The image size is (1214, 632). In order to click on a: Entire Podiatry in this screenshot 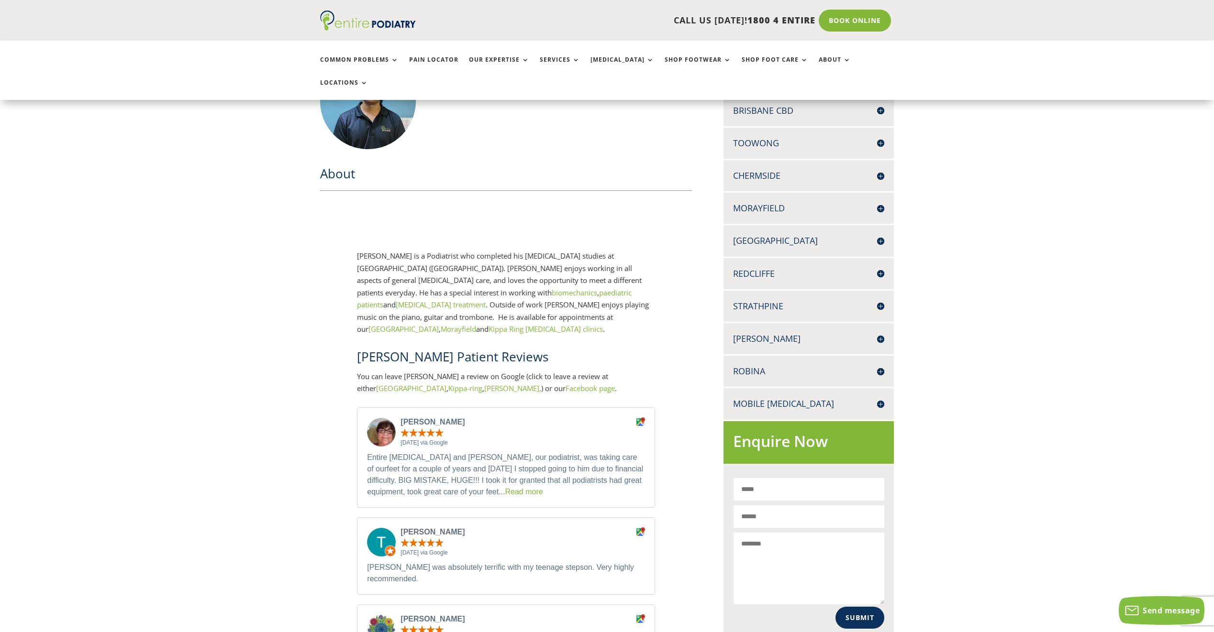, I will do `click(368, 28)`.